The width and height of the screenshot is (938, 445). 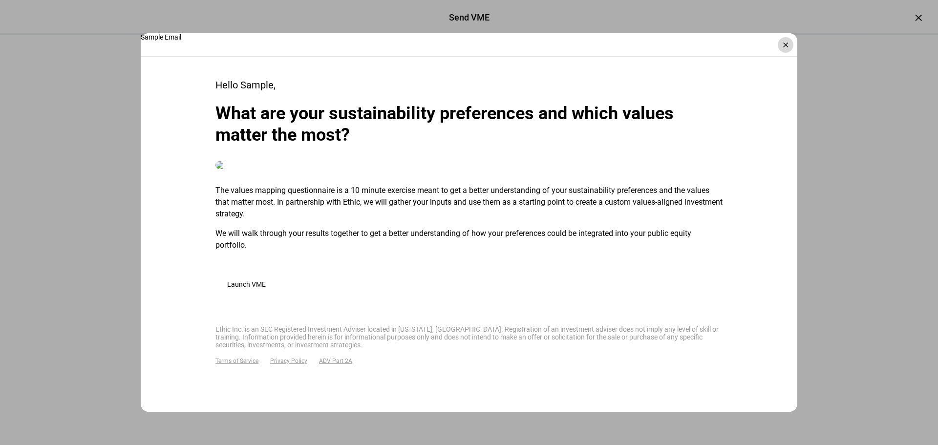 I want to click on img: wild-mountains.jpg, so click(x=469, y=165).